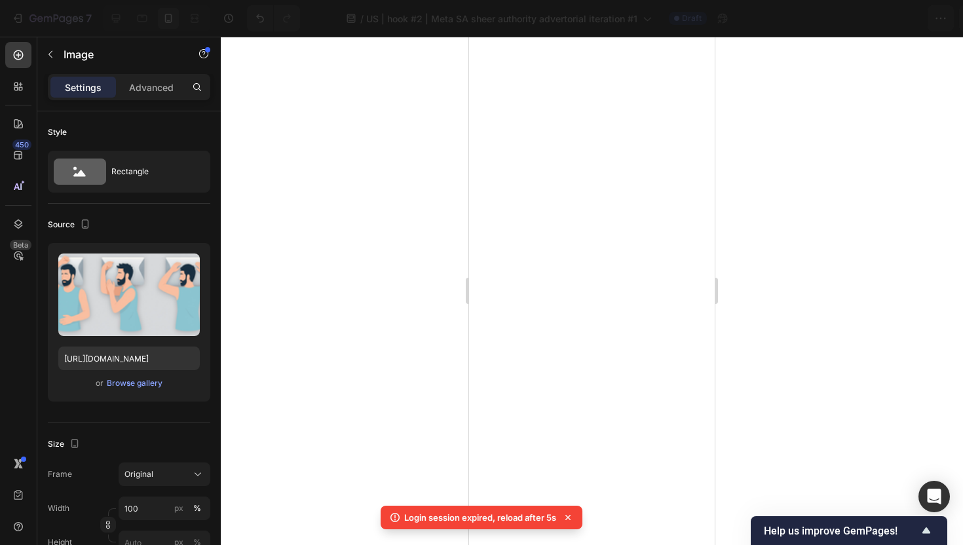 This screenshot has height=545, width=963. I want to click on p: Advanced, so click(151, 87).